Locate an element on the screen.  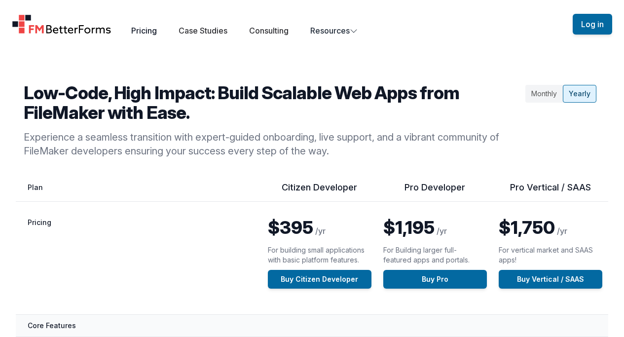
a: Buy Pro is located at coordinates (435, 279).